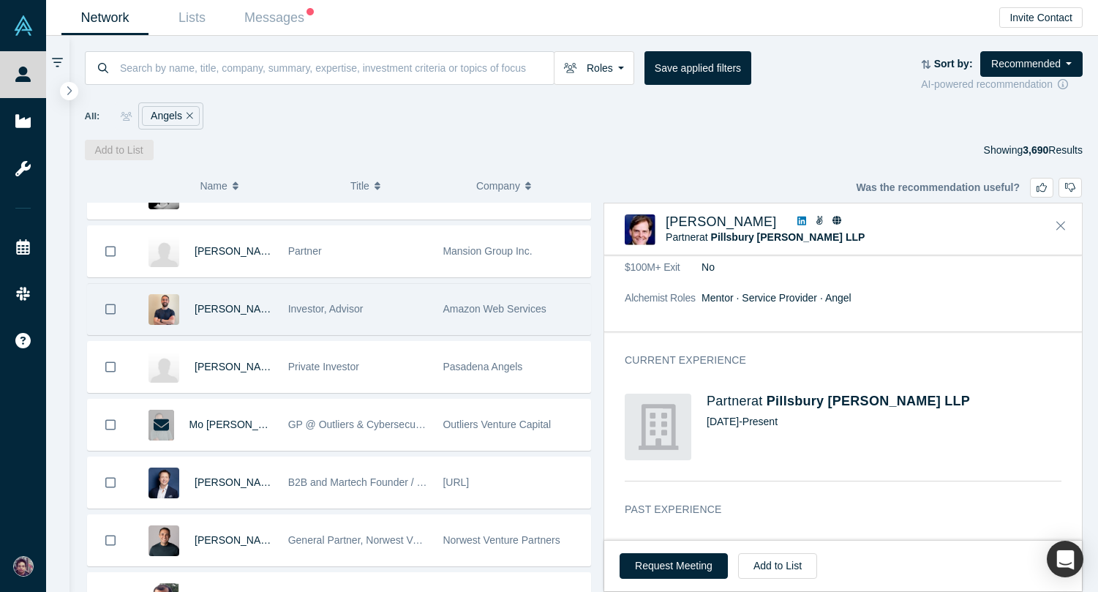  What do you see at coordinates (323, 367) in the screenshot?
I see `span: Private Investor` at bounding box center [323, 367].